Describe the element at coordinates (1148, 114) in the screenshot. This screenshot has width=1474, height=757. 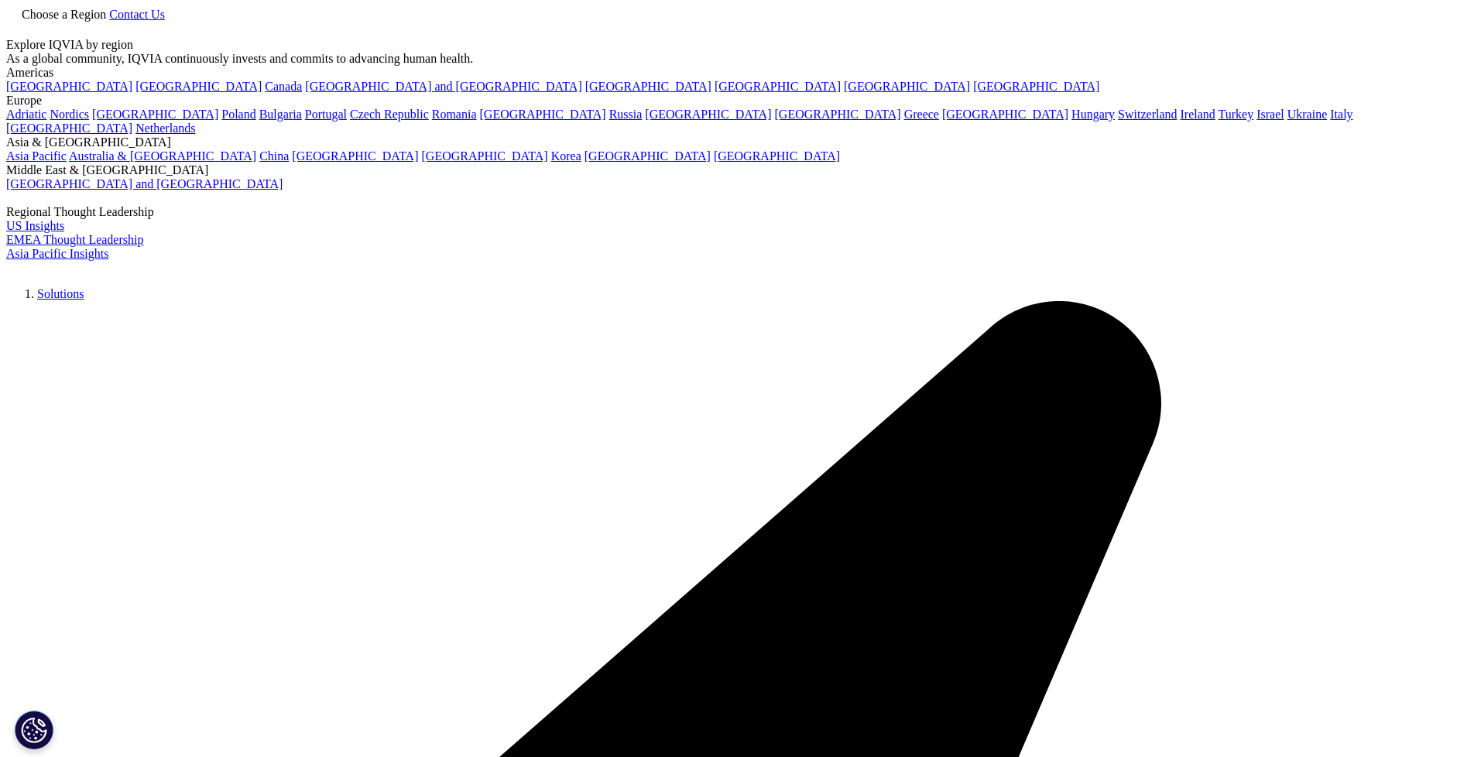
I see `a: Switzerland` at that location.